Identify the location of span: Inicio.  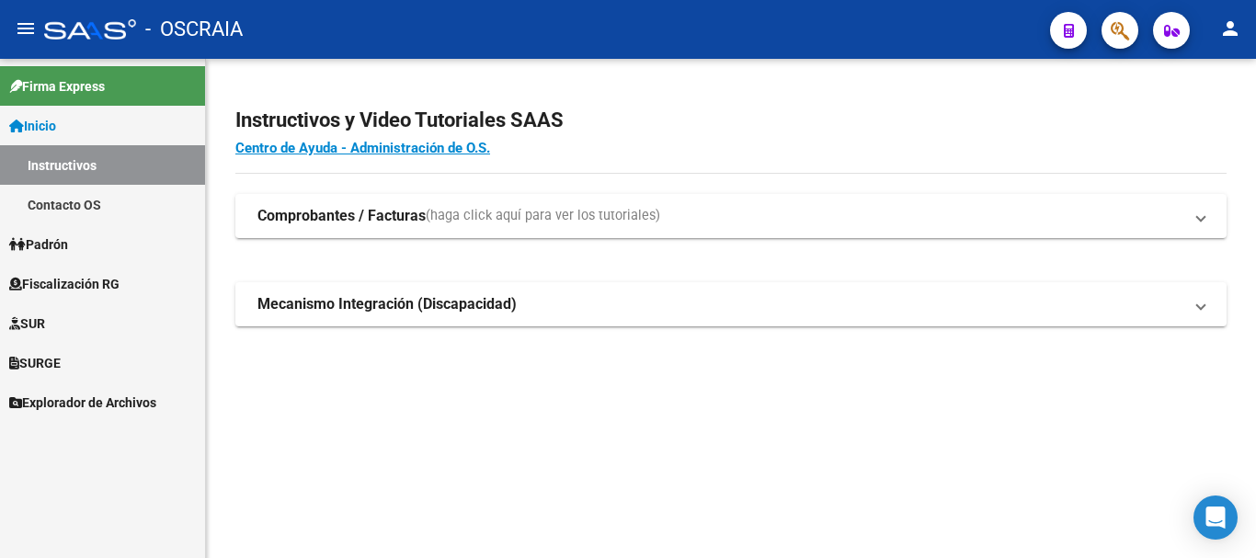
(32, 126).